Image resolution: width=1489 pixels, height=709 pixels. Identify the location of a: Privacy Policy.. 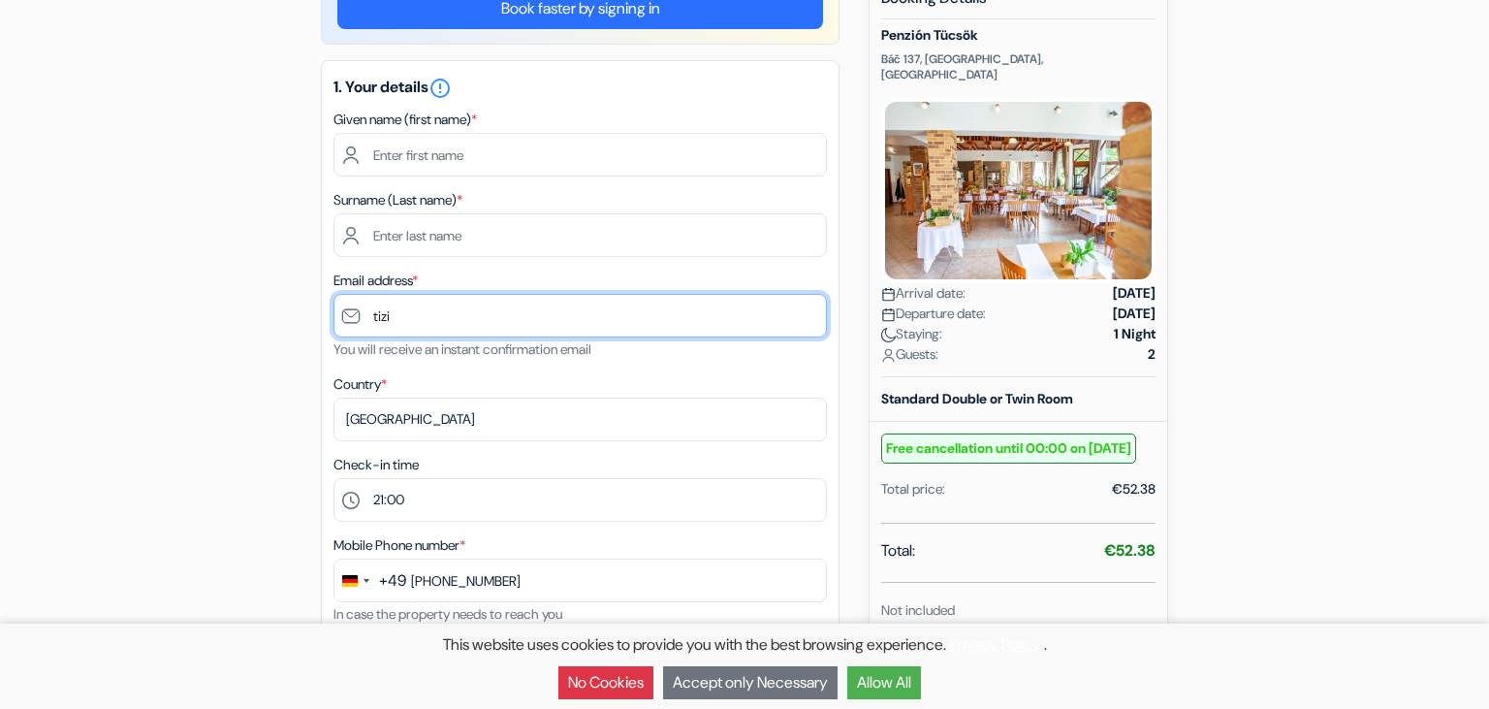
(996, 644).